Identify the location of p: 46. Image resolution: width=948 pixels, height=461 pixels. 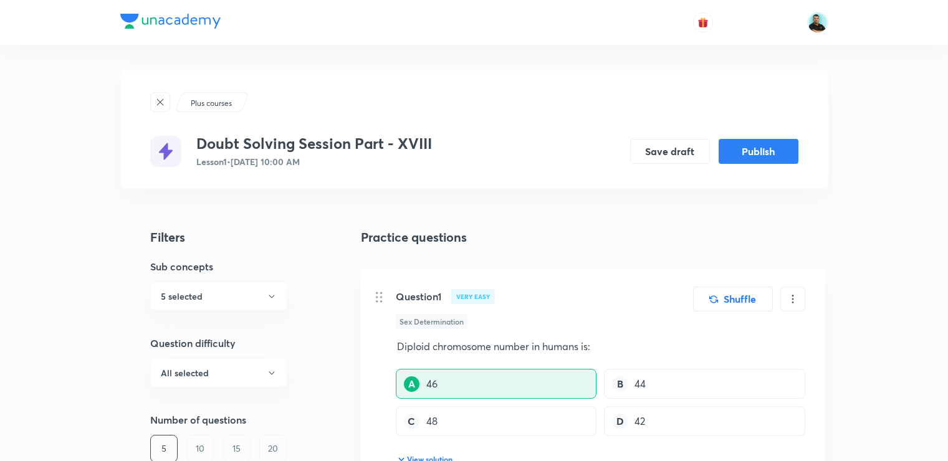
(432, 384).